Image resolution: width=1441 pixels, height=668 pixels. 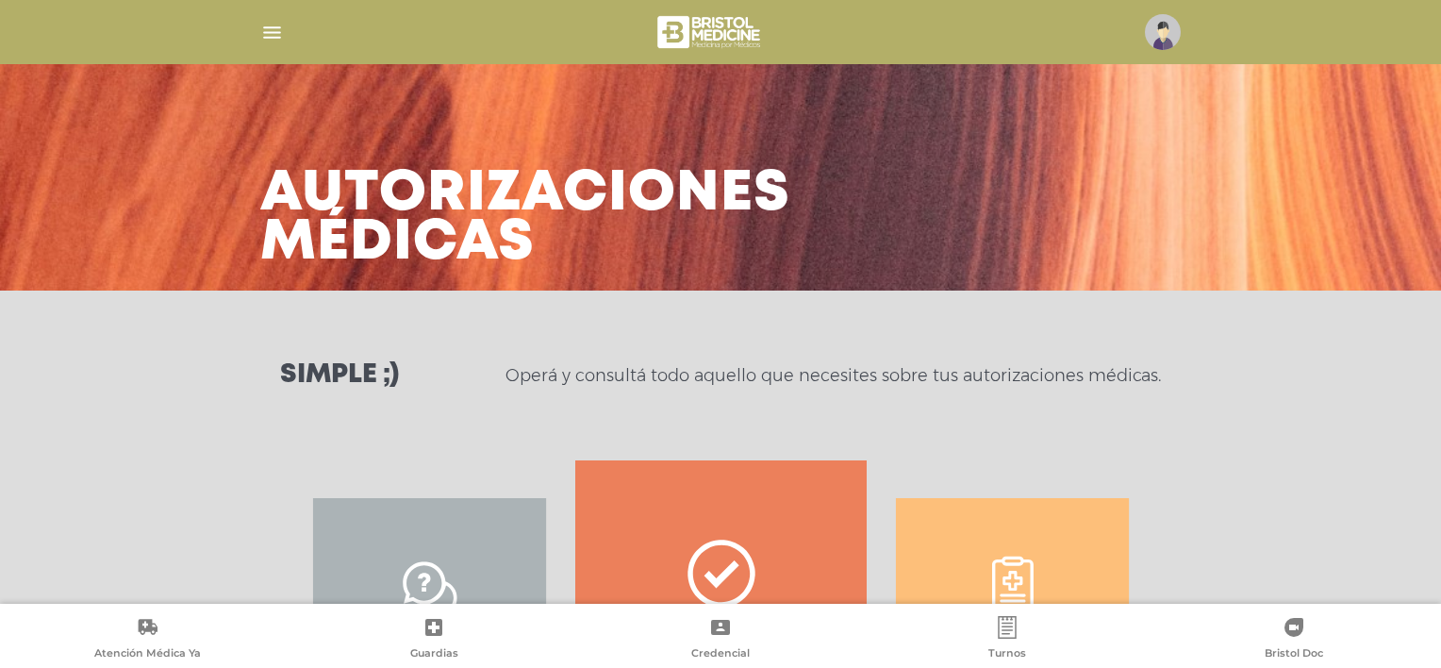 What do you see at coordinates (1007, 655) in the screenshot?
I see `span: Turnos` at bounding box center [1007, 655].